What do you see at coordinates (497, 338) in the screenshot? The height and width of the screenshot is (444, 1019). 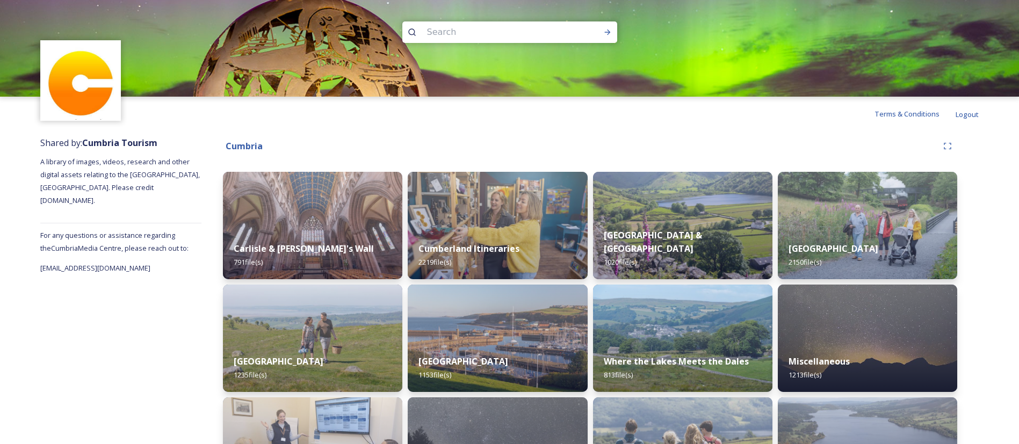 I see `img: Whitehaven-283.jpg` at bounding box center [497, 338].